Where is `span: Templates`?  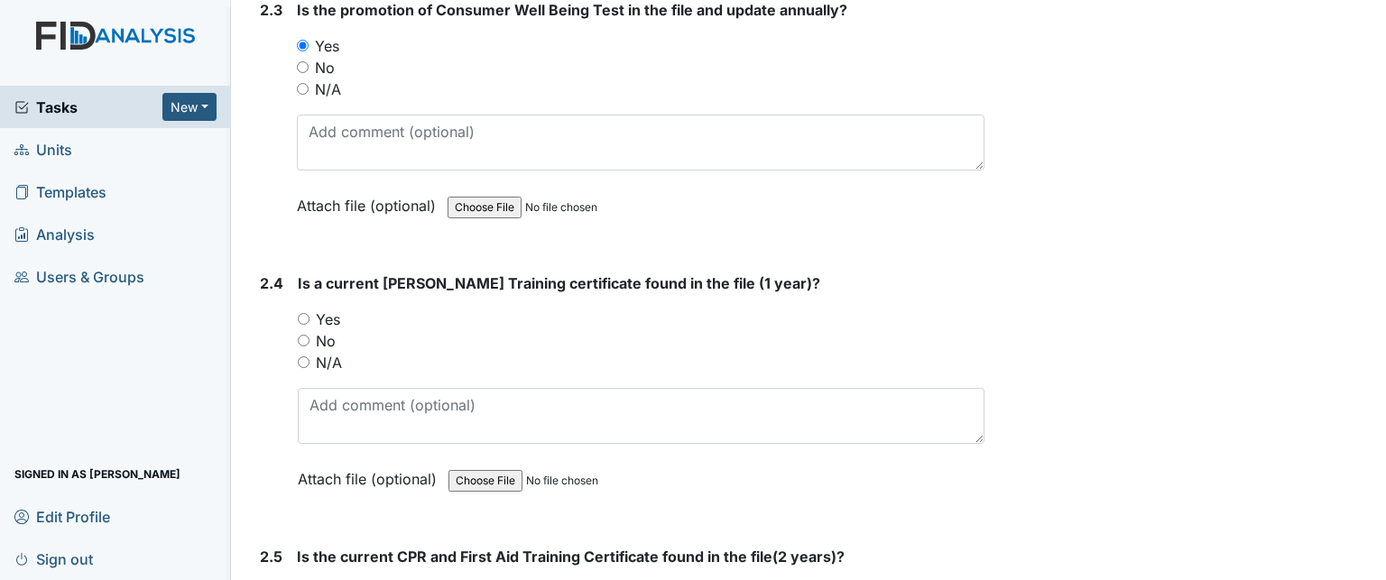 span: Templates is located at coordinates (60, 191).